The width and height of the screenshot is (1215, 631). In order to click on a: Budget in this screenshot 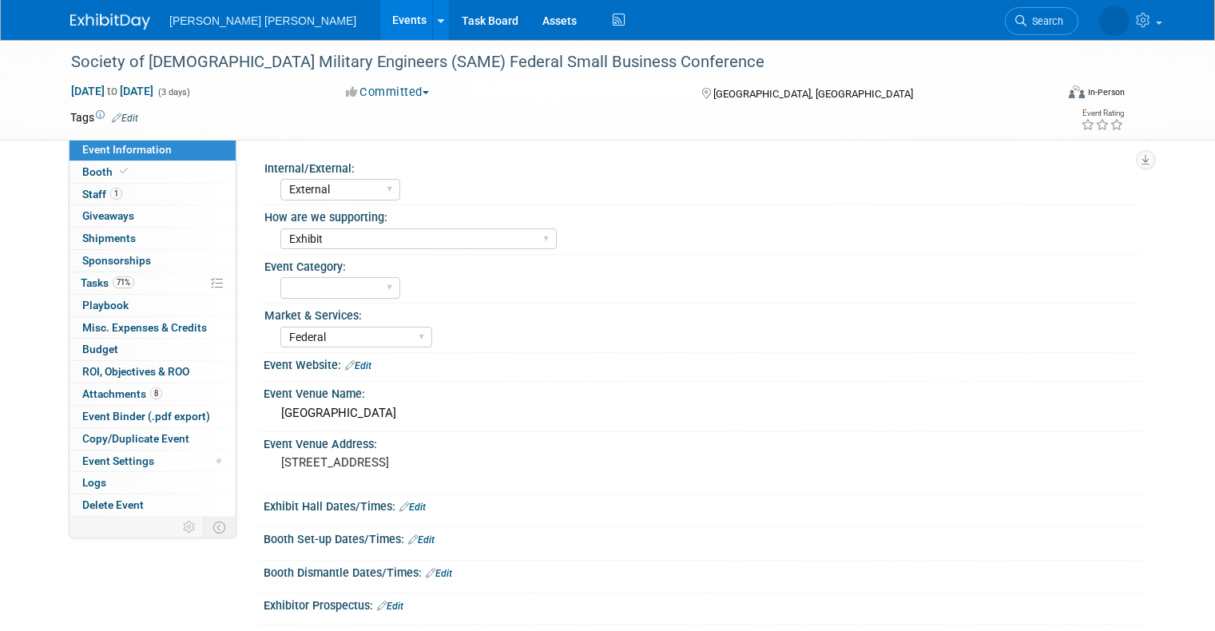, I will do `click(153, 349)`.